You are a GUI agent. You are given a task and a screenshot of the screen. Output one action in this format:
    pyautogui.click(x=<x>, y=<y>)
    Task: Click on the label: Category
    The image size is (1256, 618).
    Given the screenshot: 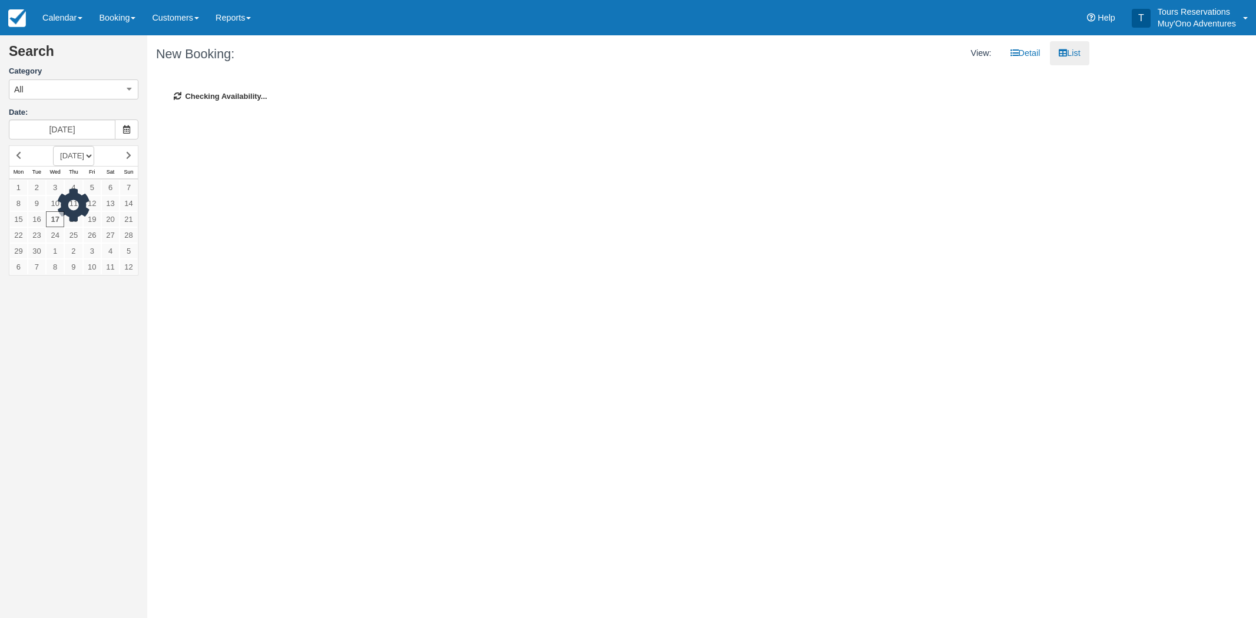 What is the action you would take?
    pyautogui.click(x=74, y=71)
    